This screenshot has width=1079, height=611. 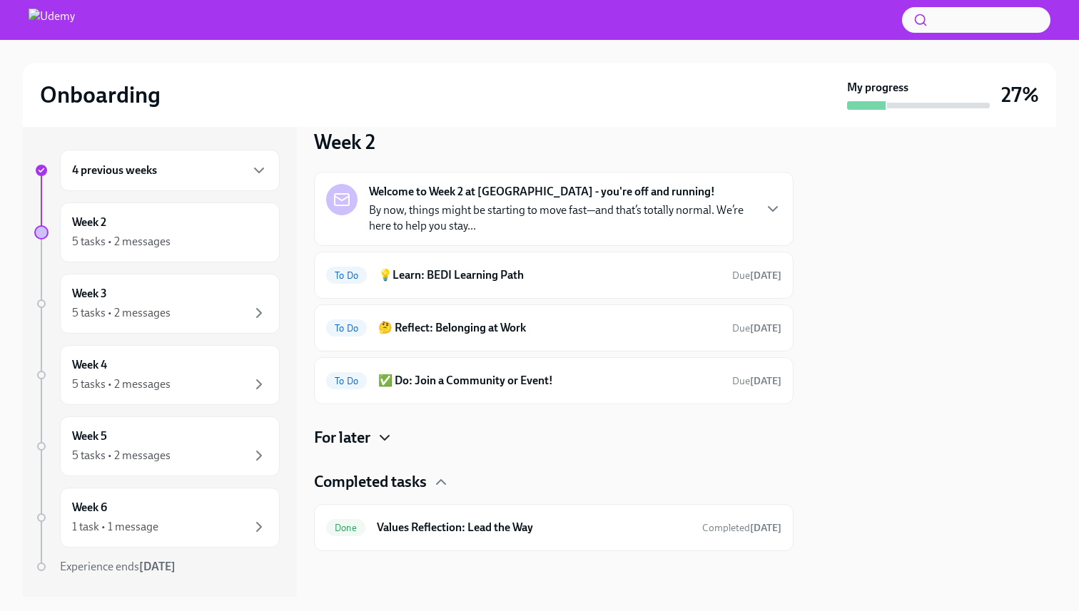 What do you see at coordinates (115, 527) in the screenshot?
I see `div: 1 task • 1 message` at bounding box center [115, 527].